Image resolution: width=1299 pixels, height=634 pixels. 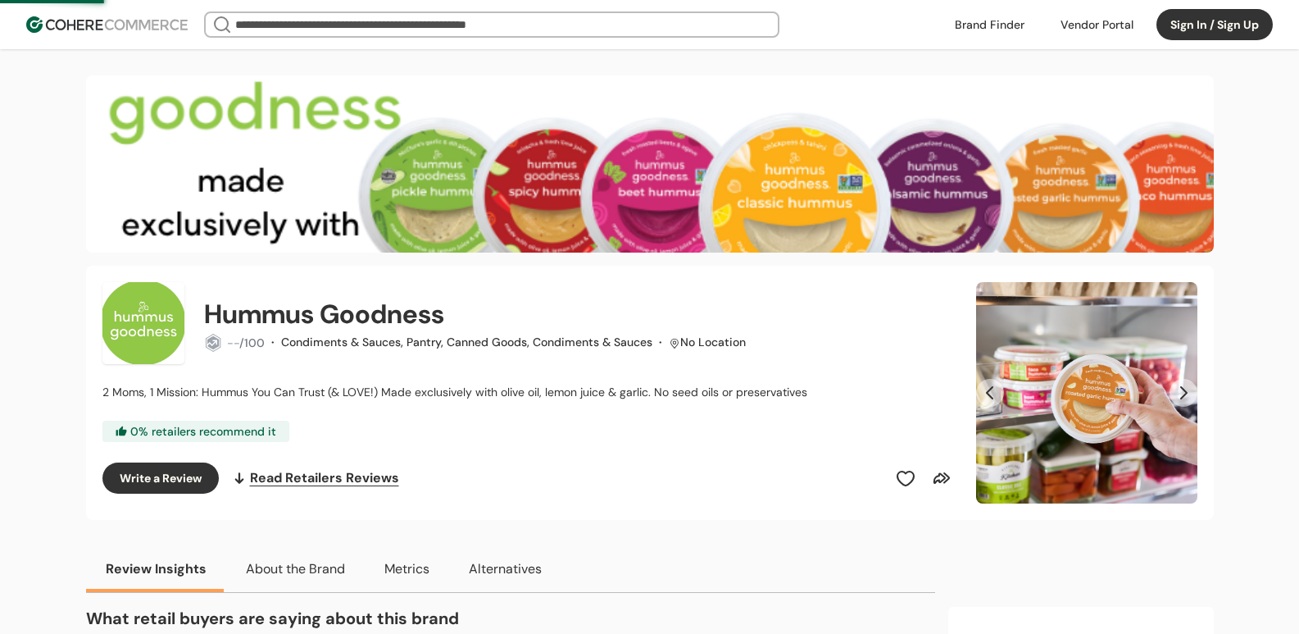 I want to click on button: Previous Slide, so click(x=990, y=393).